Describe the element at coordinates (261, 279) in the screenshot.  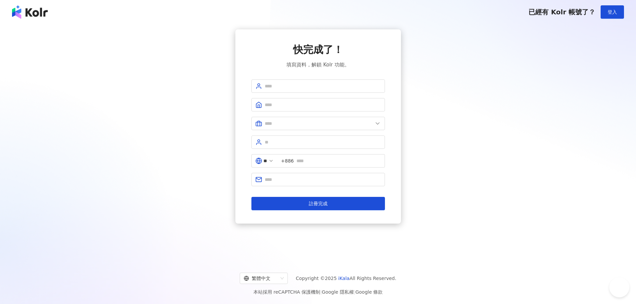
I see `div: 繁體中文` at that location.